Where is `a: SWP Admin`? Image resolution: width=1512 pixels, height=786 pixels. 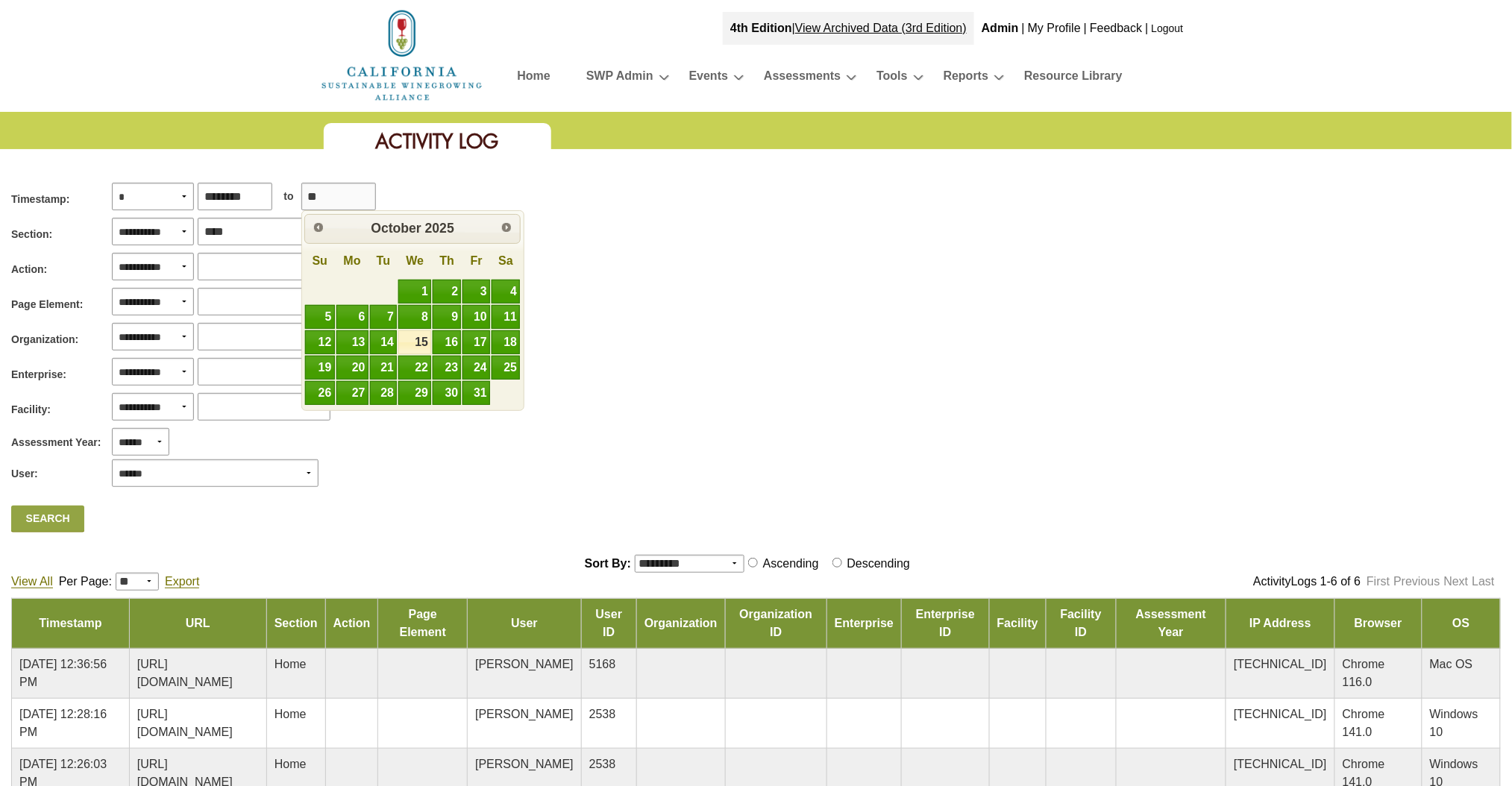 a: SWP Admin is located at coordinates (620, 78).